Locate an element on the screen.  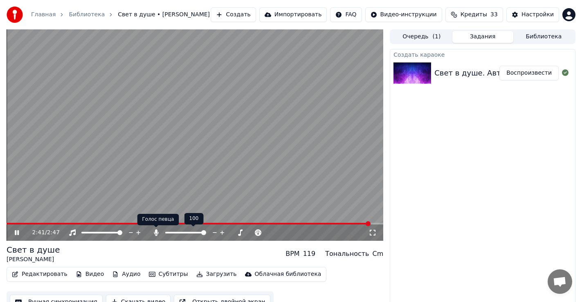
button: Воспроизвести is located at coordinates (528, 73).